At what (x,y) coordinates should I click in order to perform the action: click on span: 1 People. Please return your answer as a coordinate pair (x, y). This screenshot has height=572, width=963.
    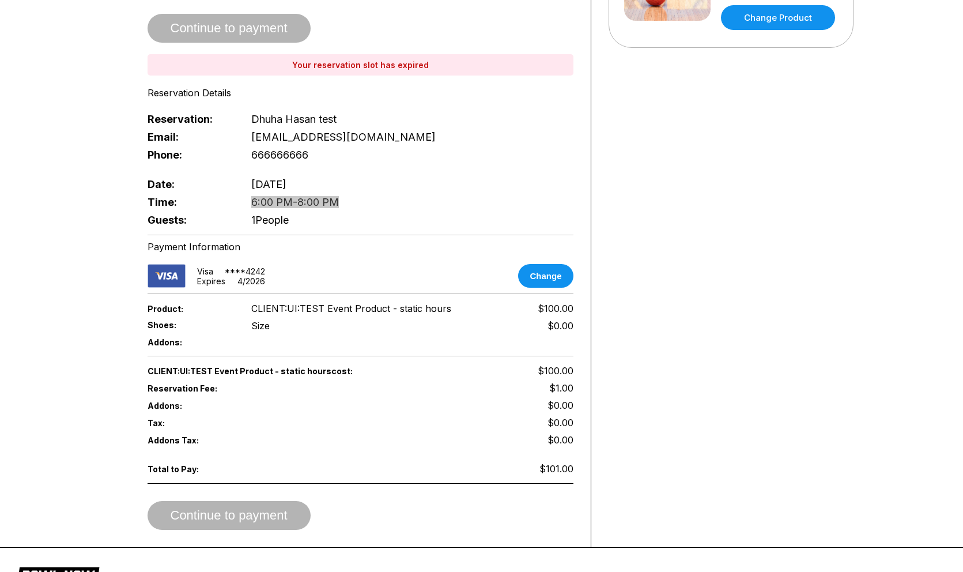
    Looking at the image, I should click on (270, 220).